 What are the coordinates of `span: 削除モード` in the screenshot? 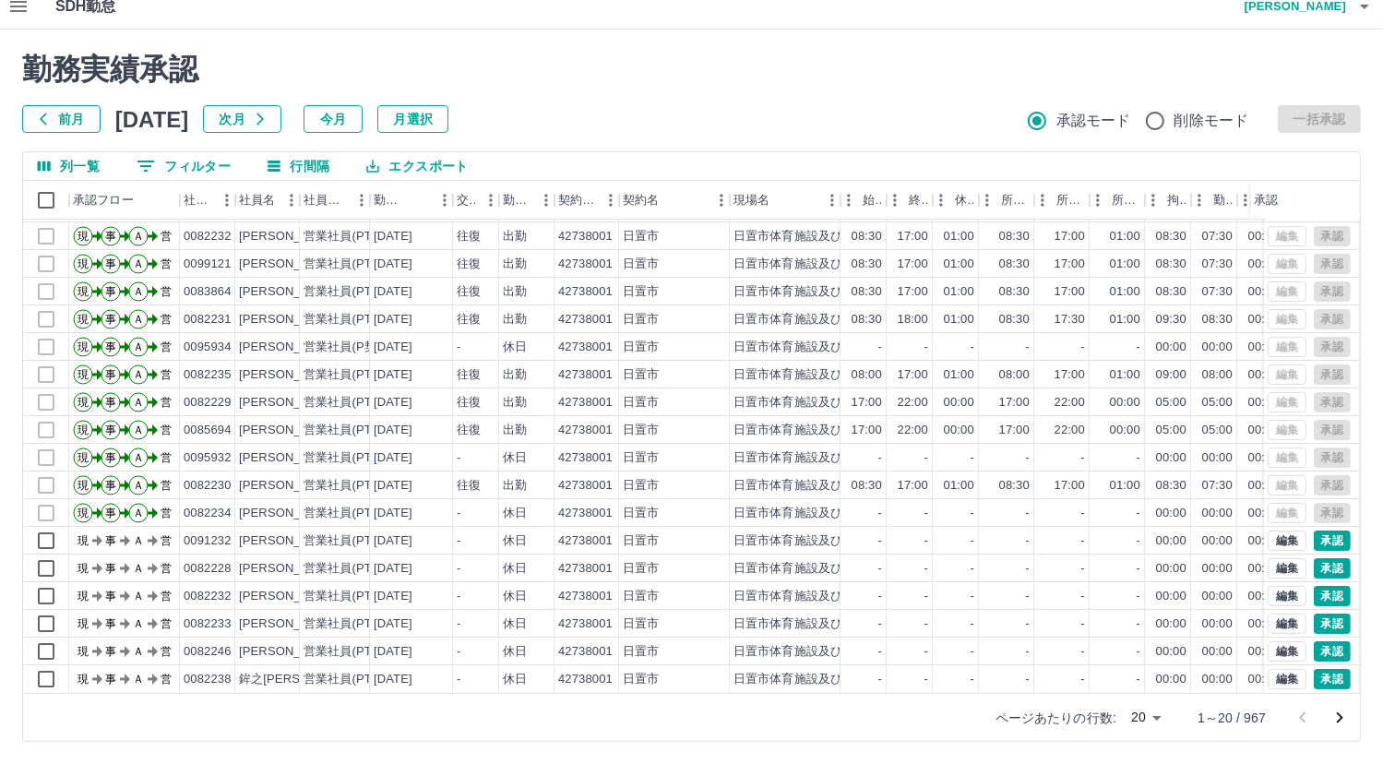 It's located at (1212, 121).